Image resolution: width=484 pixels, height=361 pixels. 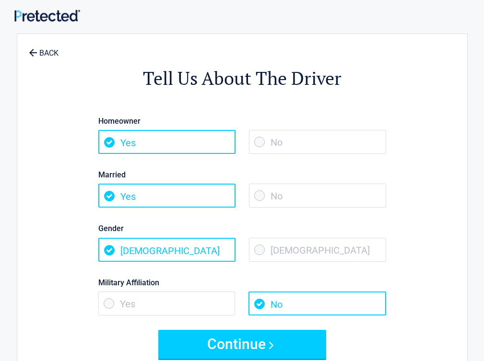 I want to click on h2: Tell Us About The Driver, so click(x=242, y=78).